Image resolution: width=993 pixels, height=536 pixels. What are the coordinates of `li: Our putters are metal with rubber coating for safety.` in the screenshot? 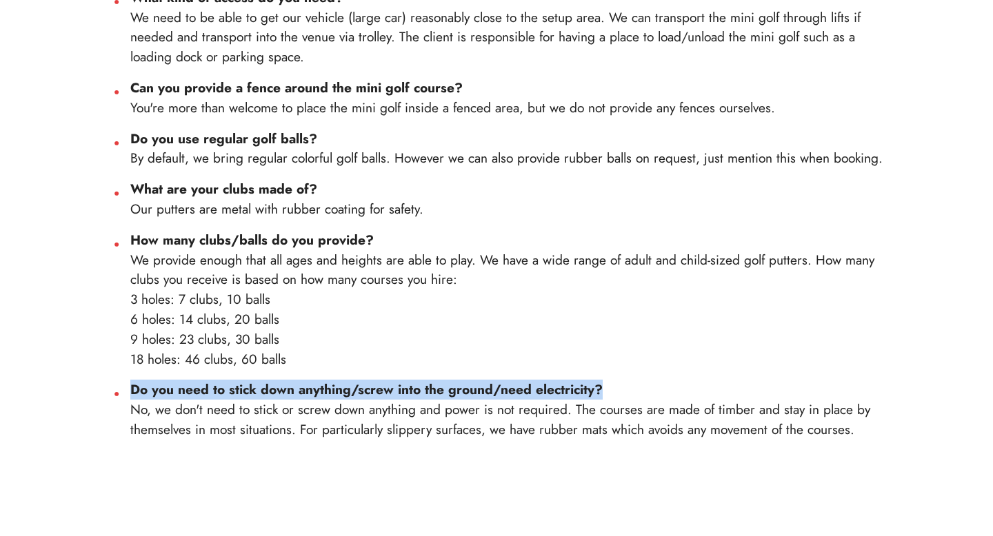 It's located at (509, 199).